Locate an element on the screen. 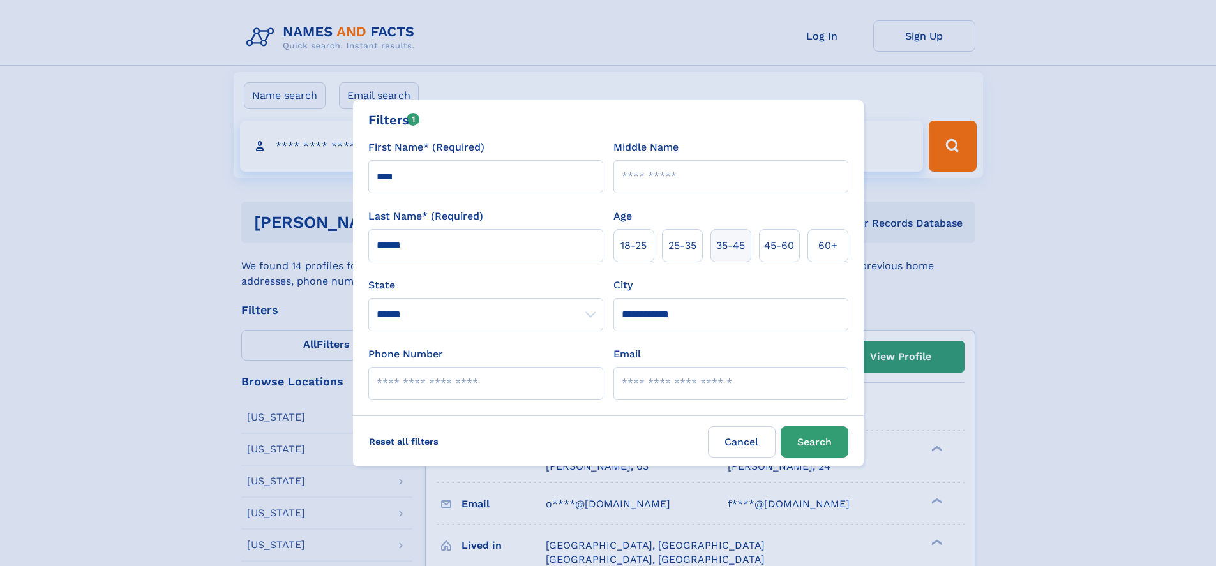  label: City is located at coordinates (623, 285).